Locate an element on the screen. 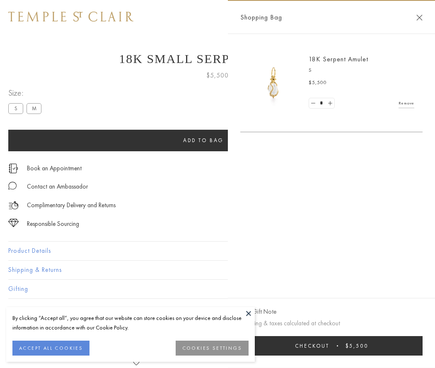 Image resolution: width=435 pixels, height=368 pixels. div: Responsible Sourcing is located at coordinates (53, 224).